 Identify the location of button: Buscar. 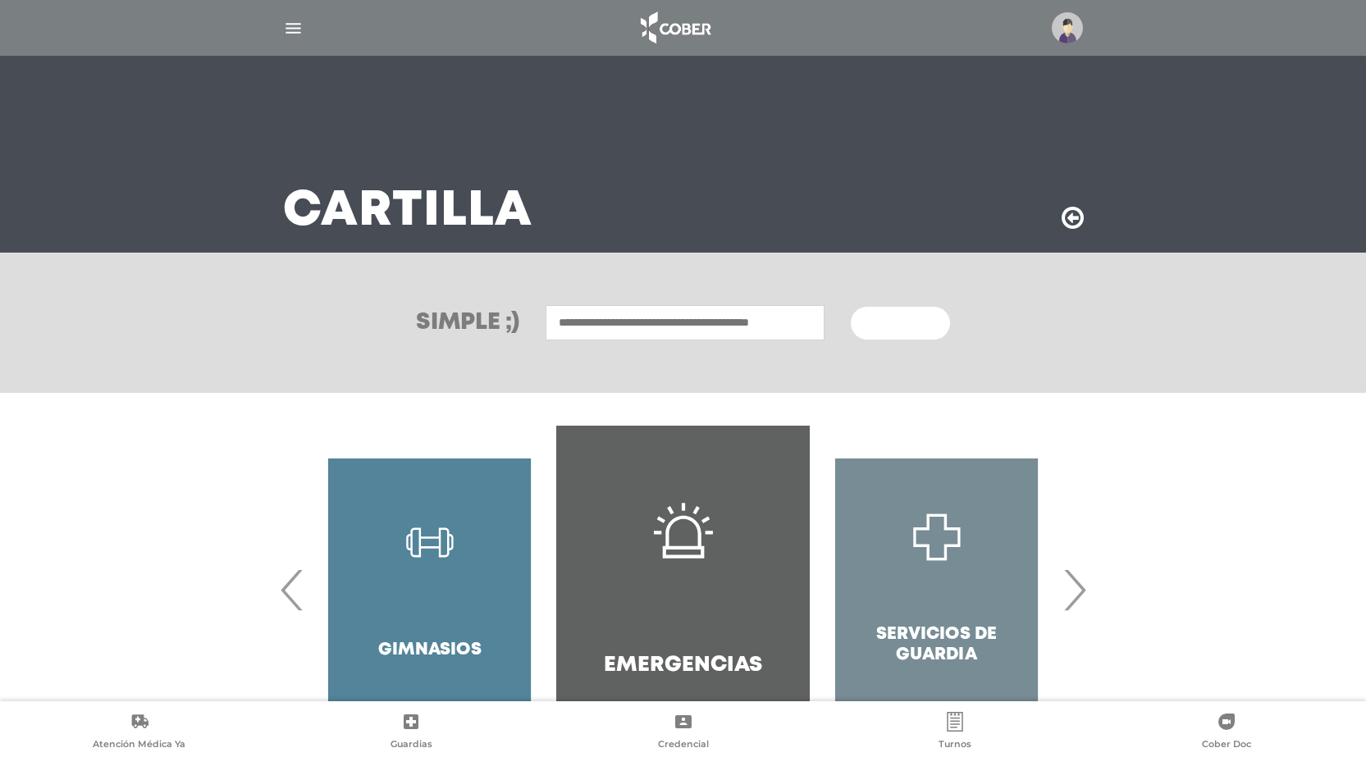
(900, 323).